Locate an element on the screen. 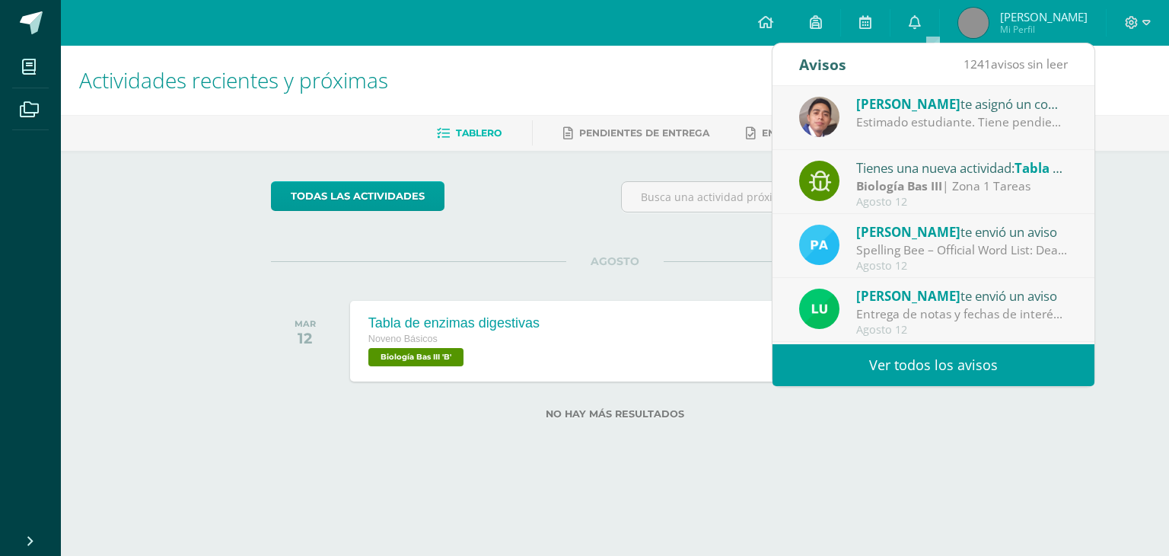  label: No hay más resultados is located at coordinates (615, 413).